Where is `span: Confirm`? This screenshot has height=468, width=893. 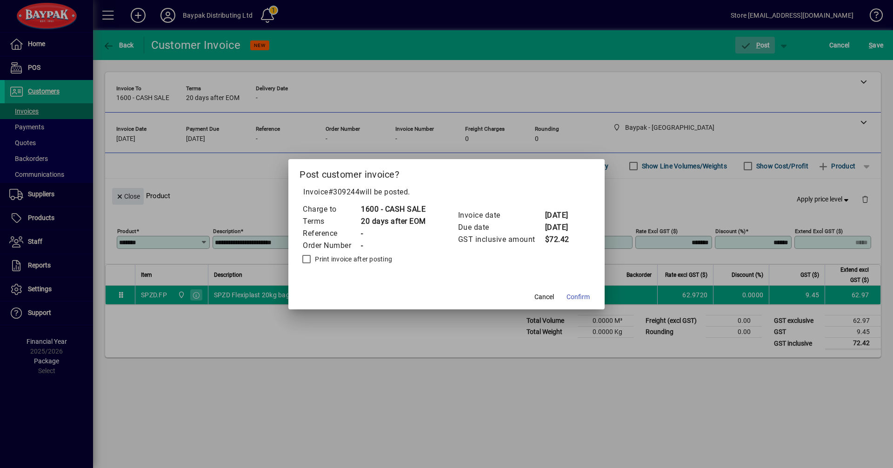
span: Confirm is located at coordinates (578, 297).